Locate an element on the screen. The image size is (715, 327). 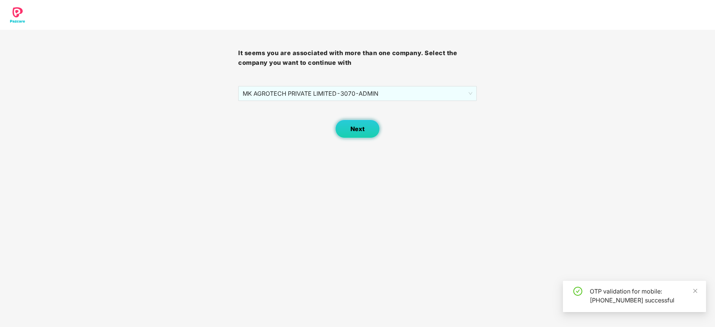
span: close is located at coordinates (696, 291).